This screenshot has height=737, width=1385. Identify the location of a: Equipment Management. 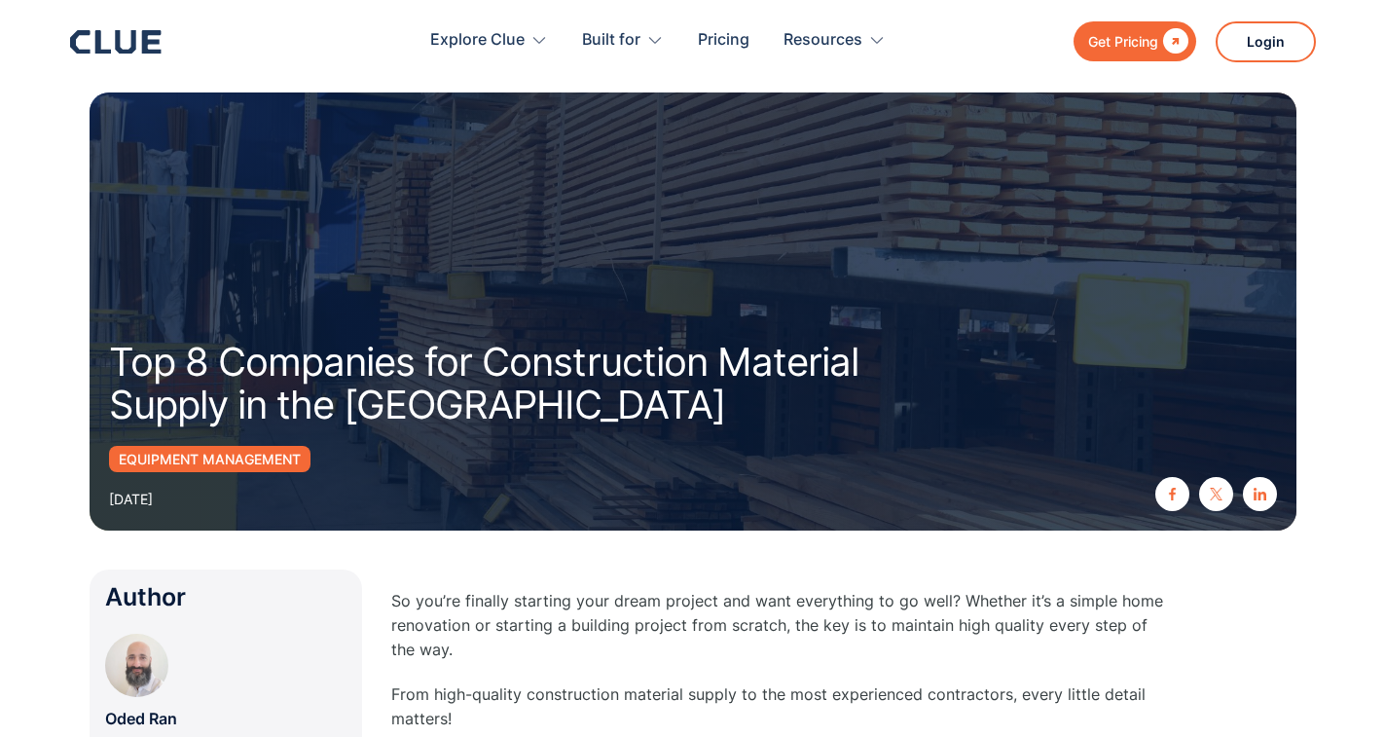
(209, 459).